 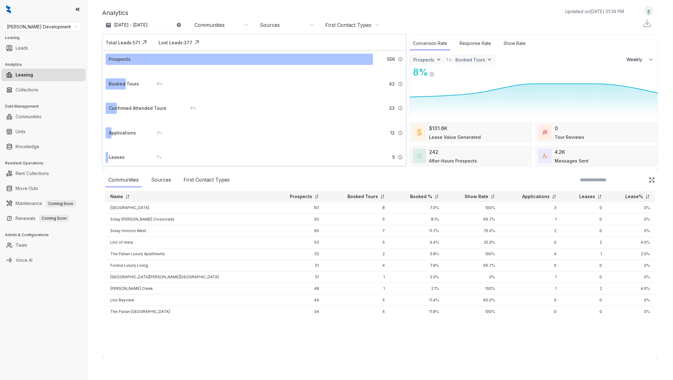 What do you see at coordinates (46, 163) in the screenshot?
I see `h3: Resident Operations` at bounding box center [46, 163].